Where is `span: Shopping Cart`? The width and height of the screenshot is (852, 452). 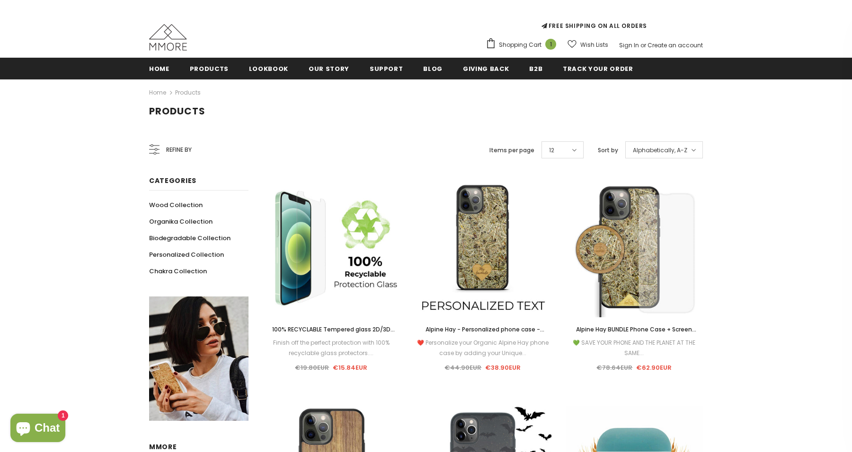
span: Shopping Cart is located at coordinates (520, 45).